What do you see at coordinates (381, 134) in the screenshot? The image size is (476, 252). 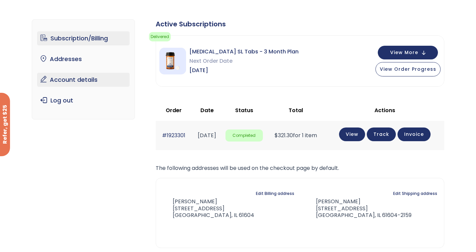 I see `a: Track` at bounding box center [381, 134].